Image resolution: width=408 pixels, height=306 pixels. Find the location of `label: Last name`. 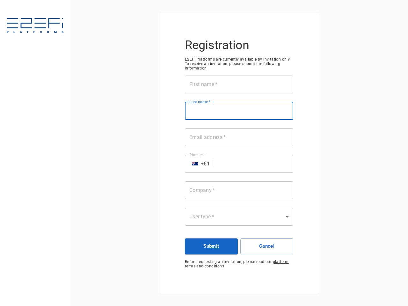

label: Last name is located at coordinates (200, 102).